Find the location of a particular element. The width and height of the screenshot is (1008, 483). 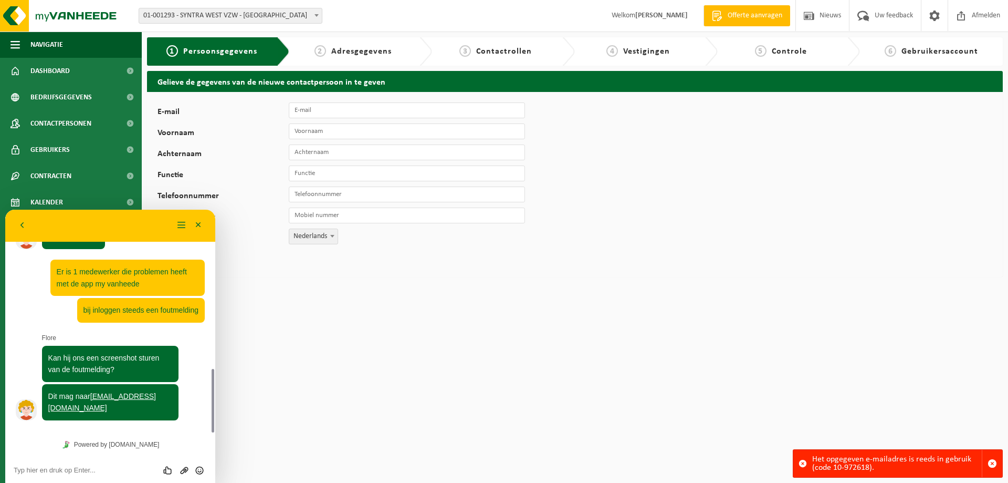

label: Taal is located at coordinates (223, 239).